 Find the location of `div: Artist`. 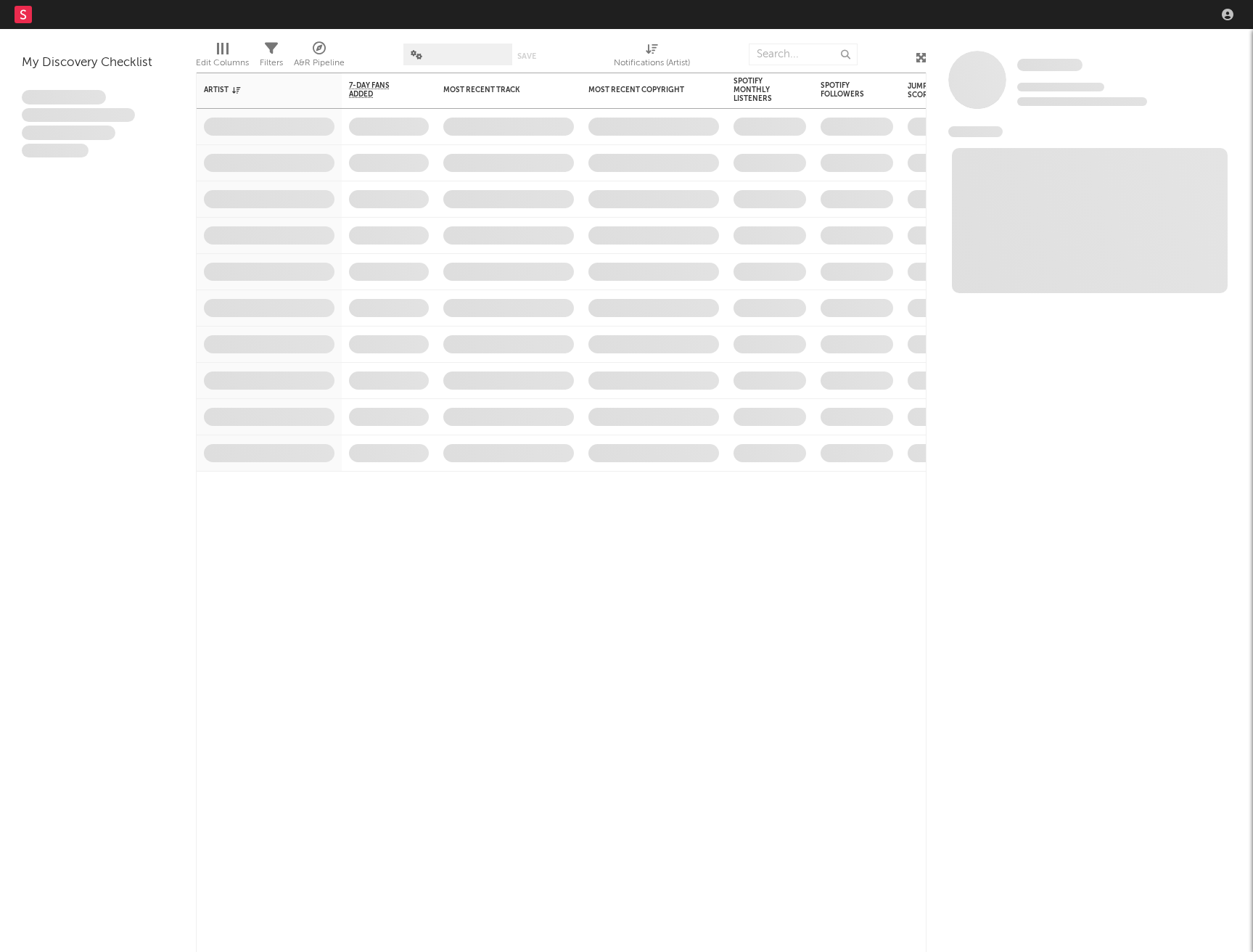

div: Artist is located at coordinates (258, 90).